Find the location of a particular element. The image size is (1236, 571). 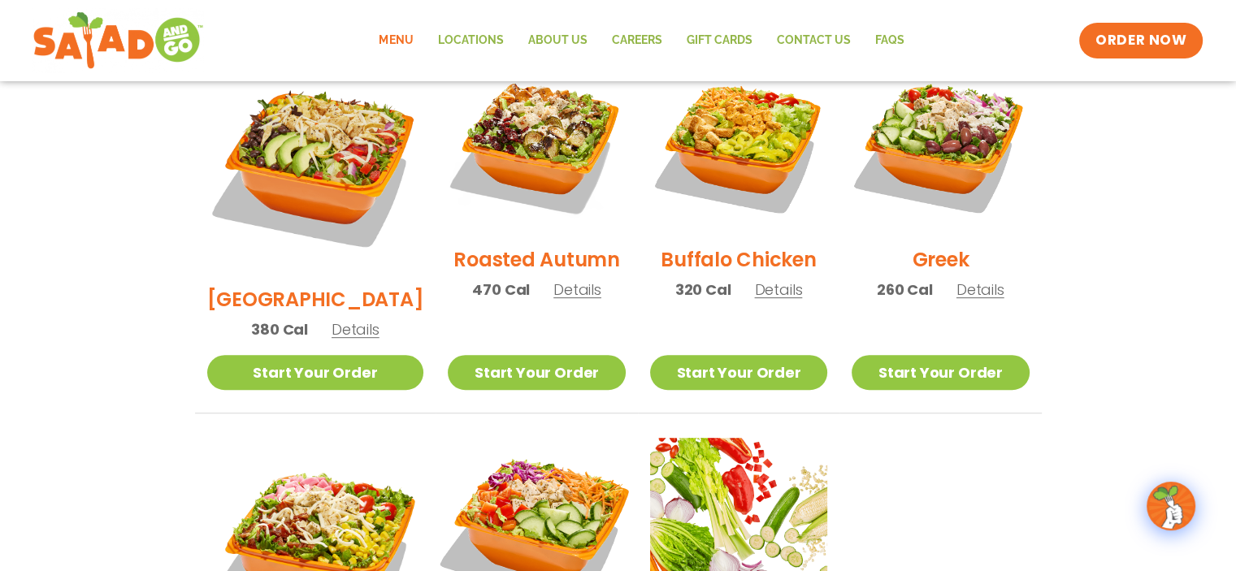

a: Menu is located at coordinates (396, 41).